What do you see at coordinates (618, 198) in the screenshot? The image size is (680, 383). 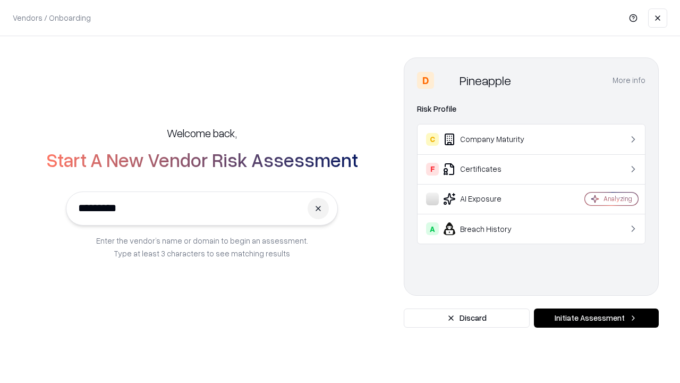 I see `div: Analyzing` at bounding box center [618, 198].